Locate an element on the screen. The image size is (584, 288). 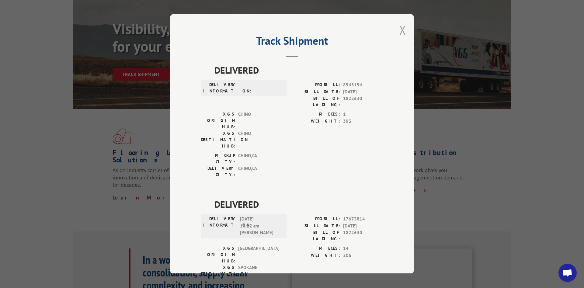
span: 206 is located at coordinates (363, 256).